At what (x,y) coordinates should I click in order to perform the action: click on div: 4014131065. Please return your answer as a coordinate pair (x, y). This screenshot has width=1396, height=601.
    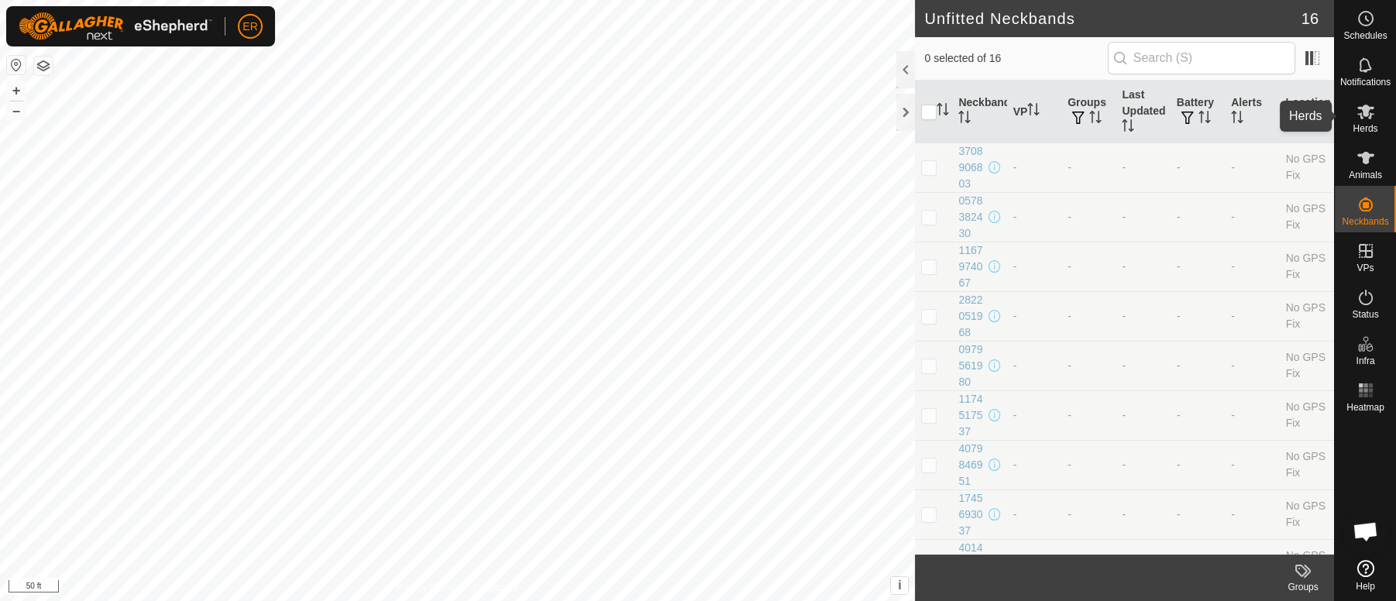
    Looking at the image, I should click on (972, 564).